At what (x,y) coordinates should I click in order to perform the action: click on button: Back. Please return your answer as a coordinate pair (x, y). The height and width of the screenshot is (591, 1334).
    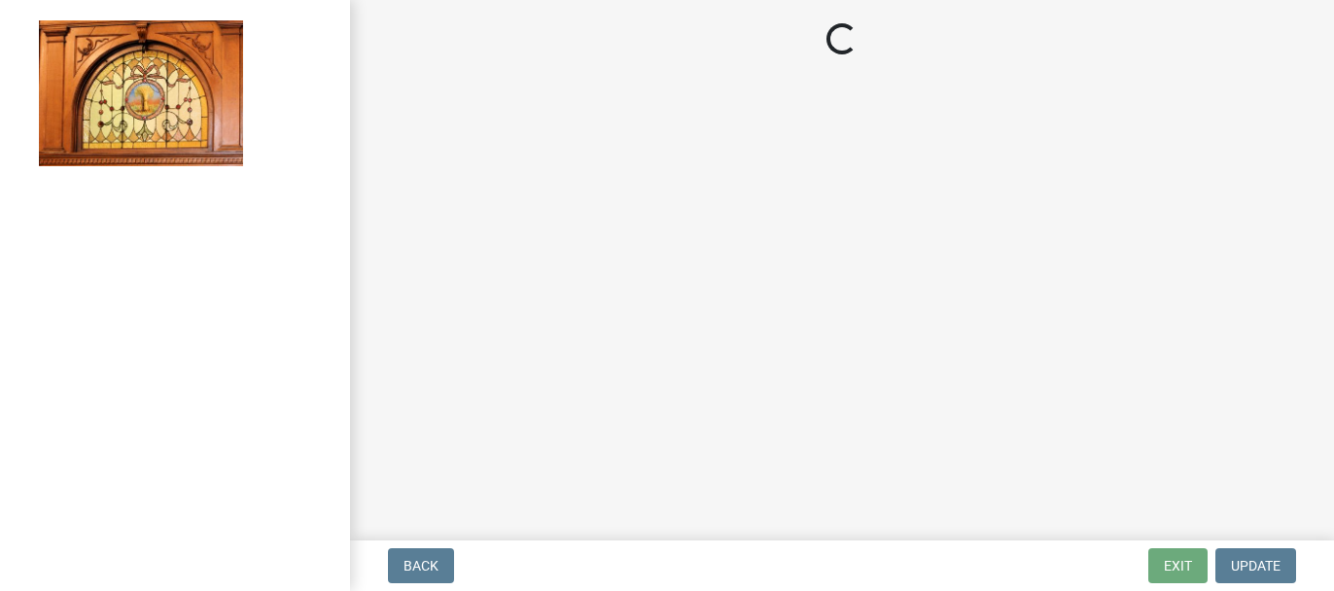
    Looking at the image, I should click on (421, 566).